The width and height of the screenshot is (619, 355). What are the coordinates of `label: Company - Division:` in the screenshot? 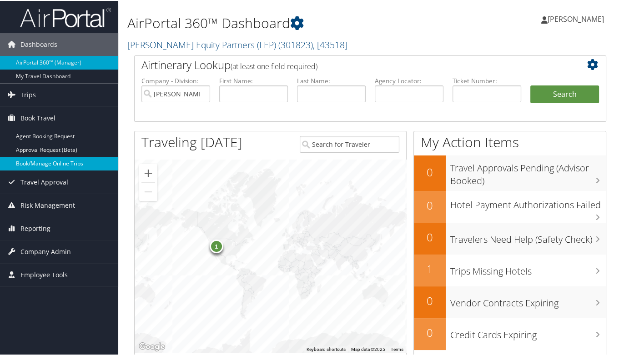 It's located at (175, 80).